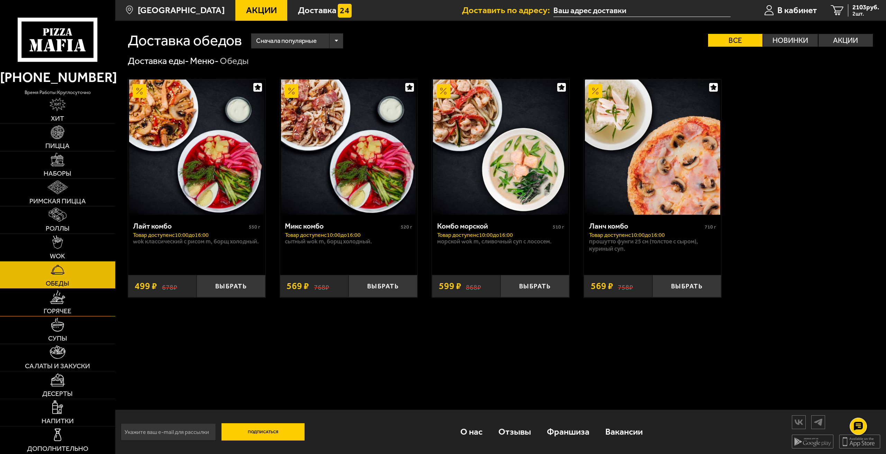 The width and height of the screenshot is (886, 454). I want to click on span: Пицца, so click(57, 146).